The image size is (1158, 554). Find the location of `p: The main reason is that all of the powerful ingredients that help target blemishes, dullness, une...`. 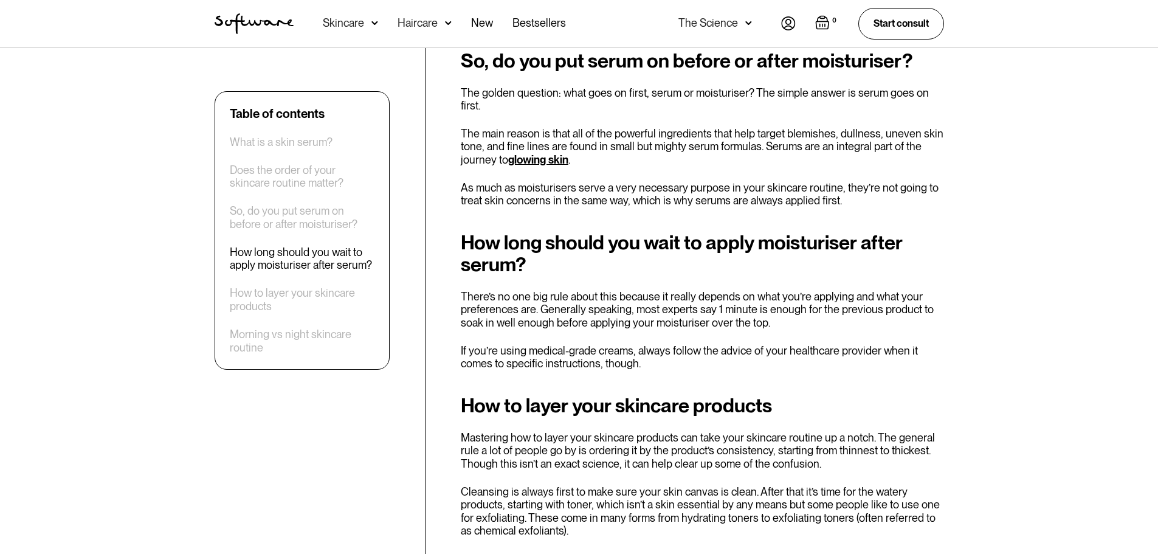

p: The main reason is that all of the powerful ingredients that help target blemishes, dullness, une... is located at coordinates (702, 146).